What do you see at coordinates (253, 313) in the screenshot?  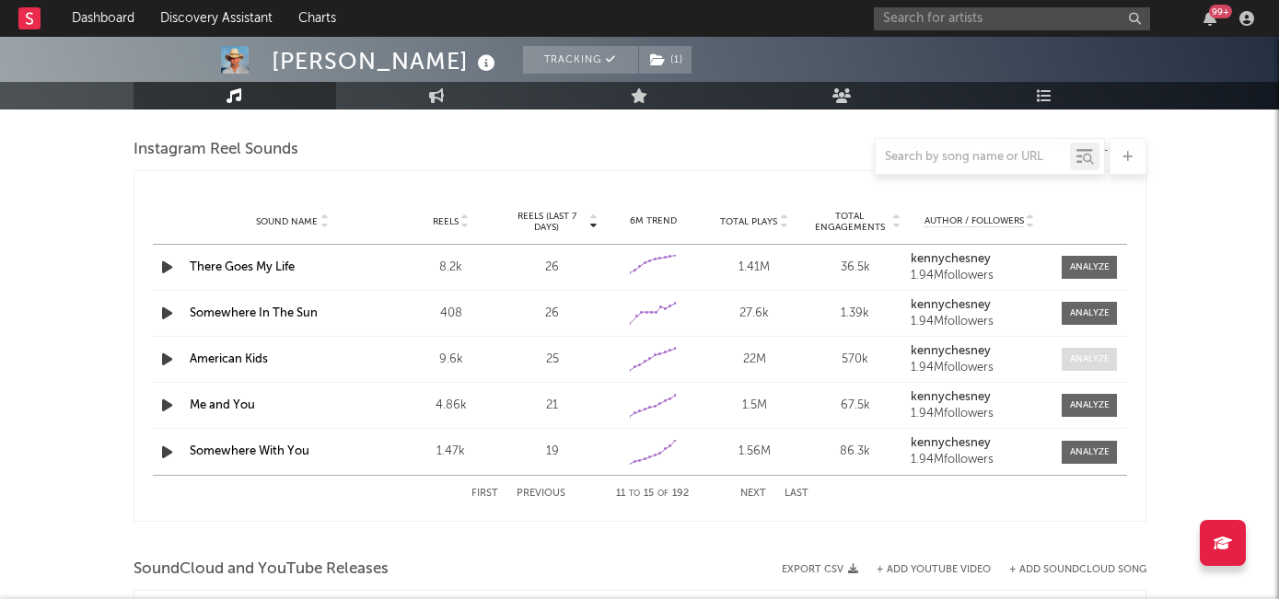 I see `a: Somewhere In The Sun` at bounding box center [253, 313].